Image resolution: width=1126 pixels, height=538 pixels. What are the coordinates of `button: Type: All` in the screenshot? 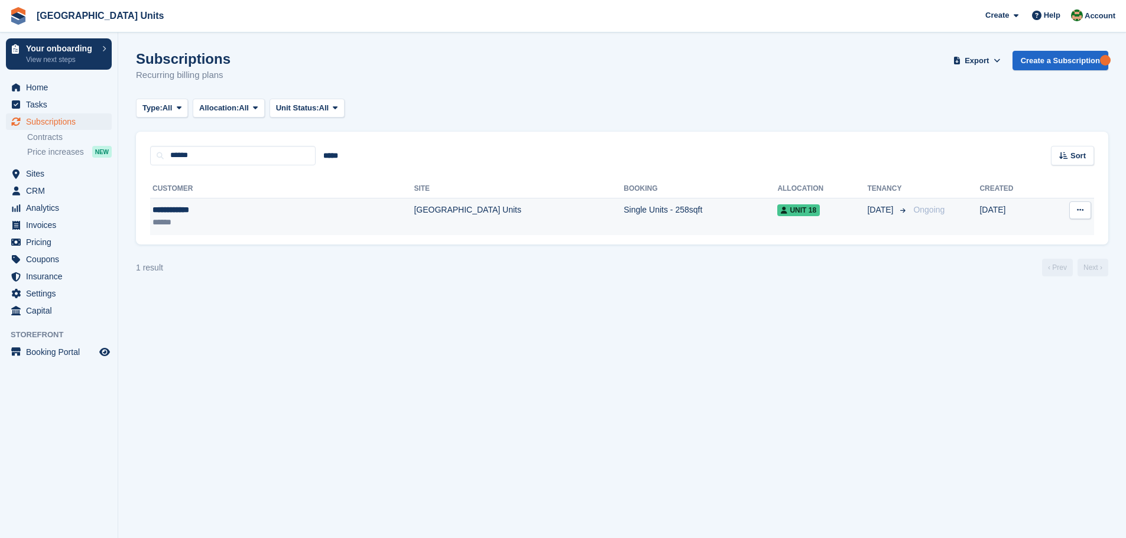 It's located at (162, 108).